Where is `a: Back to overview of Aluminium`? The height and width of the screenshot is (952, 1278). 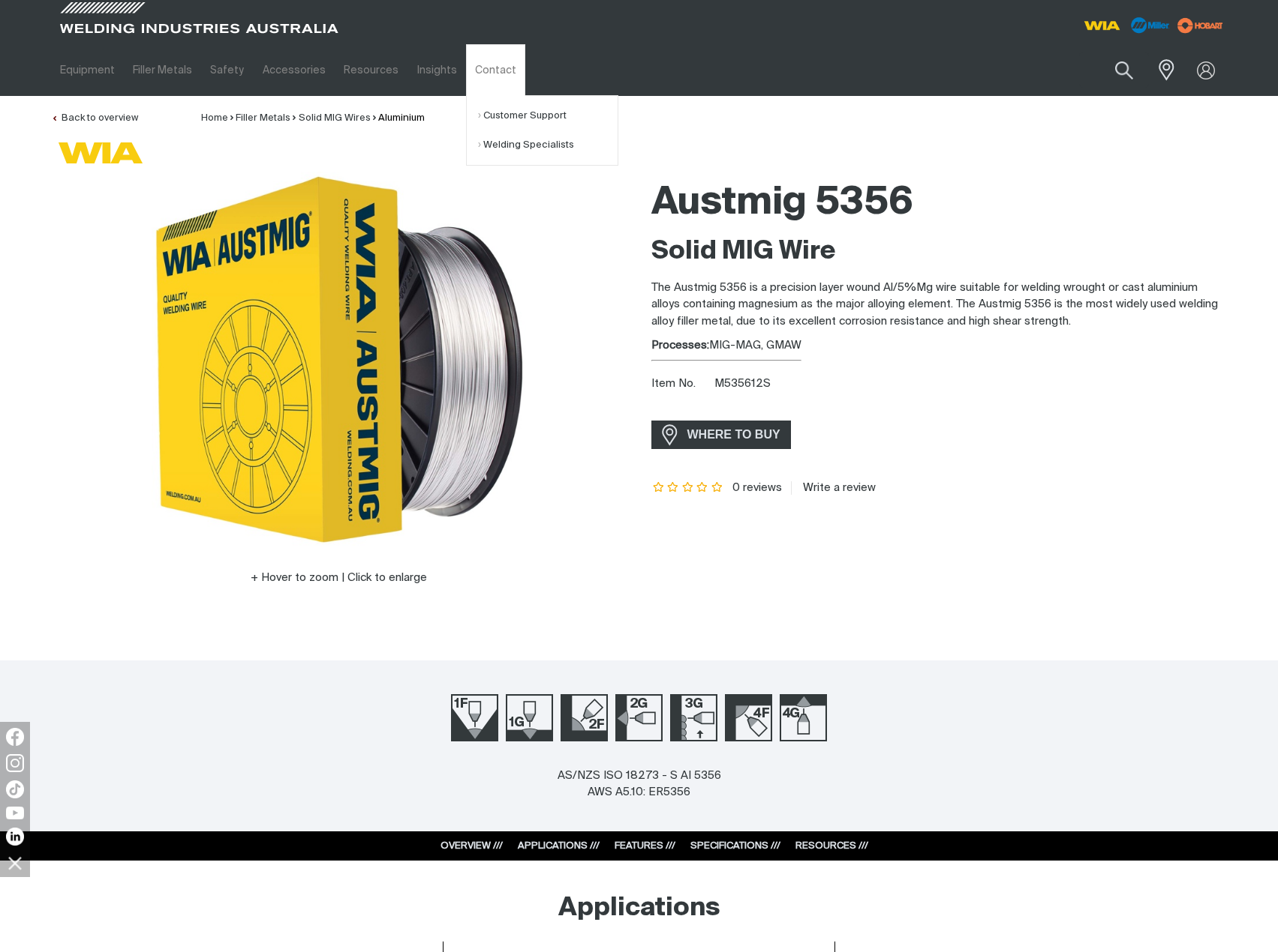
a: Back to overview of Aluminium is located at coordinates (95, 118).